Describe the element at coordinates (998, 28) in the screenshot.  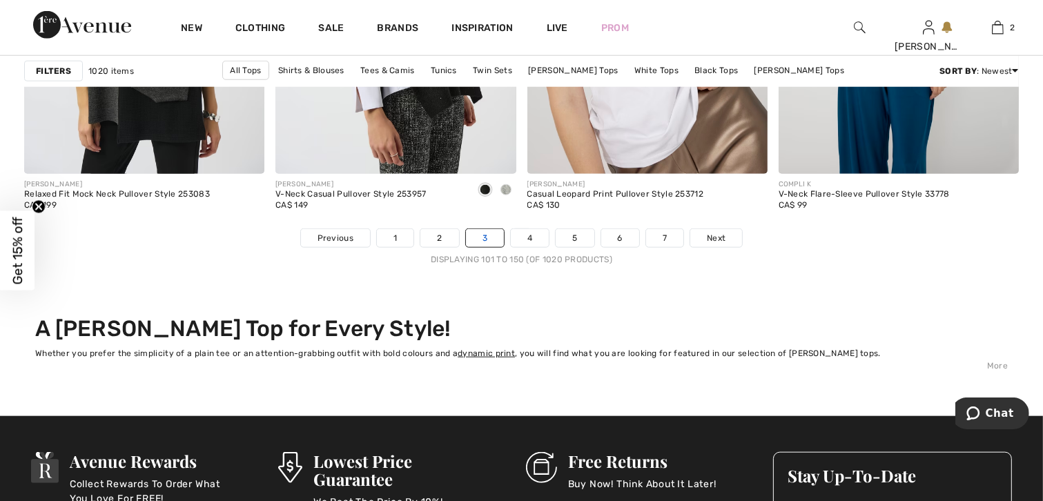
I see `img: My Bag` at that location.